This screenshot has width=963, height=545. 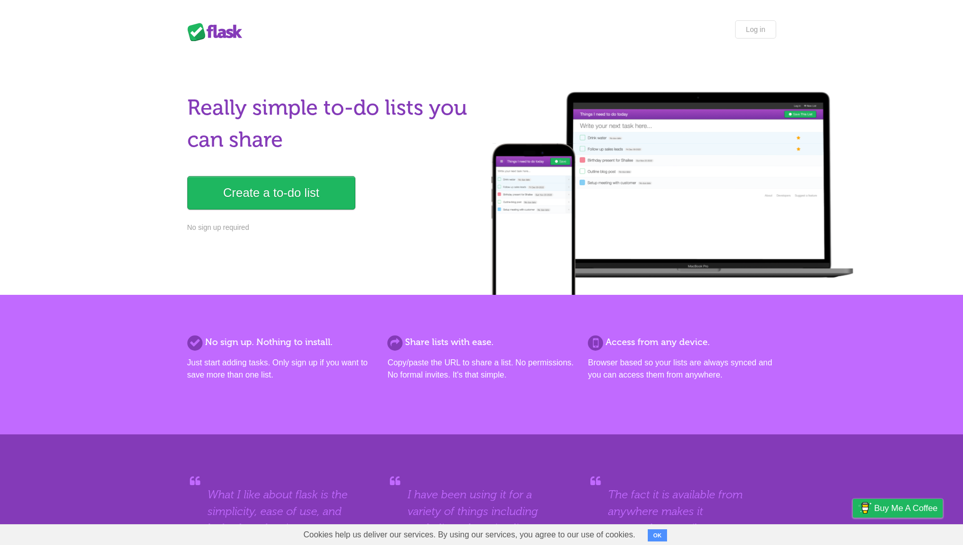 I want to click on h1: Really simple to-do lists you can share, so click(x=332, y=124).